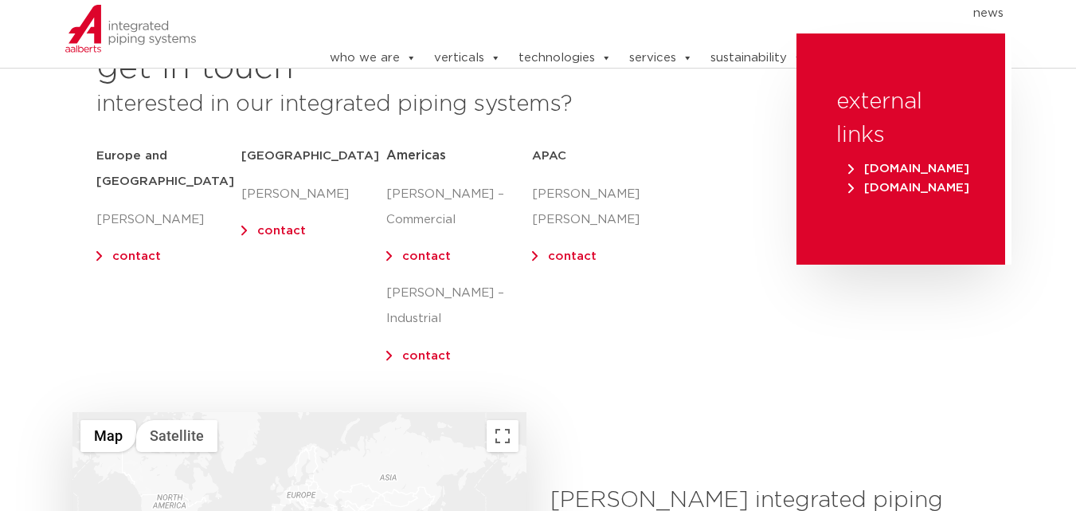  What do you see at coordinates (503, 436) in the screenshot?
I see `button: Toggle fullscreen view` at bounding box center [503, 436].